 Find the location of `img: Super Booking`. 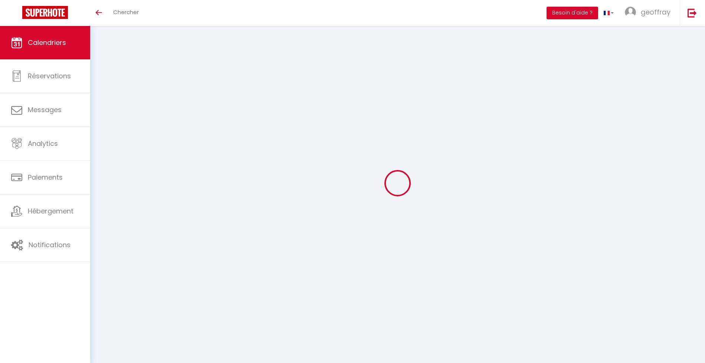

img: Super Booking is located at coordinates (45, 12).